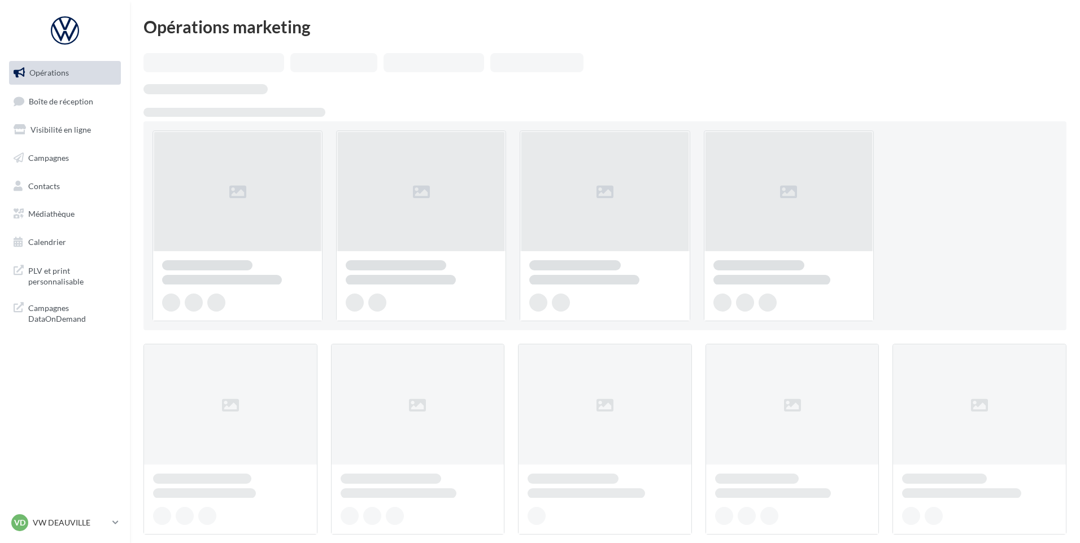  What do you see at coordinates (20, 523) in the screenshot?
I see `span: VD` at bounding box center [20, 523].